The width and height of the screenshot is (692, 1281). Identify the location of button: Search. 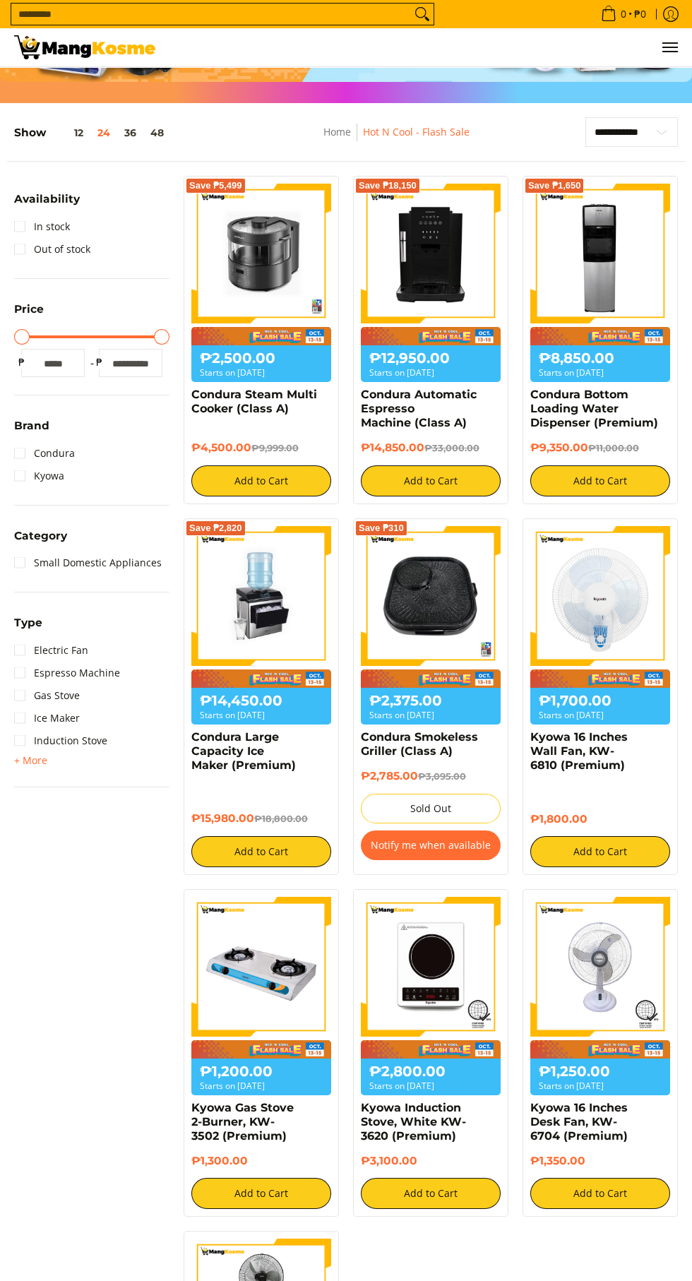
(422, 14).